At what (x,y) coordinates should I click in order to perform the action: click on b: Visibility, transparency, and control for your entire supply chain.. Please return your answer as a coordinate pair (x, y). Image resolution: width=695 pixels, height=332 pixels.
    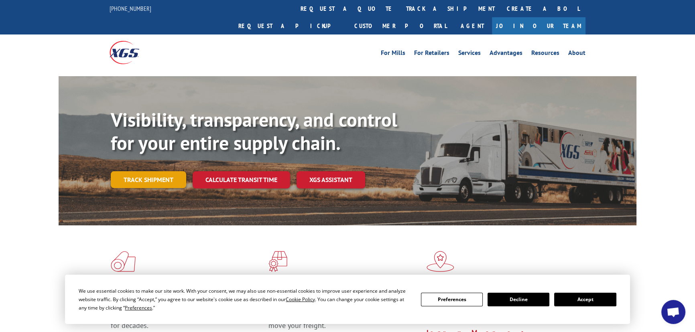
    Looking at the image, I should click on (254, 131).